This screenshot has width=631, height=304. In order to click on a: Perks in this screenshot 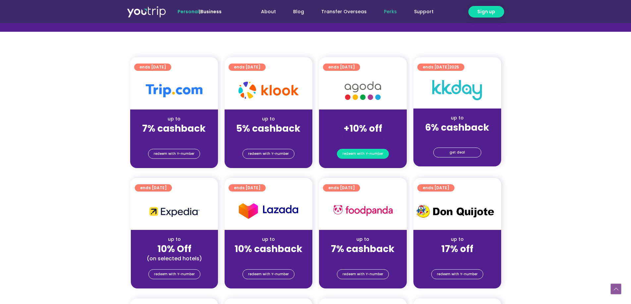, I will do `click(390, 12)`.